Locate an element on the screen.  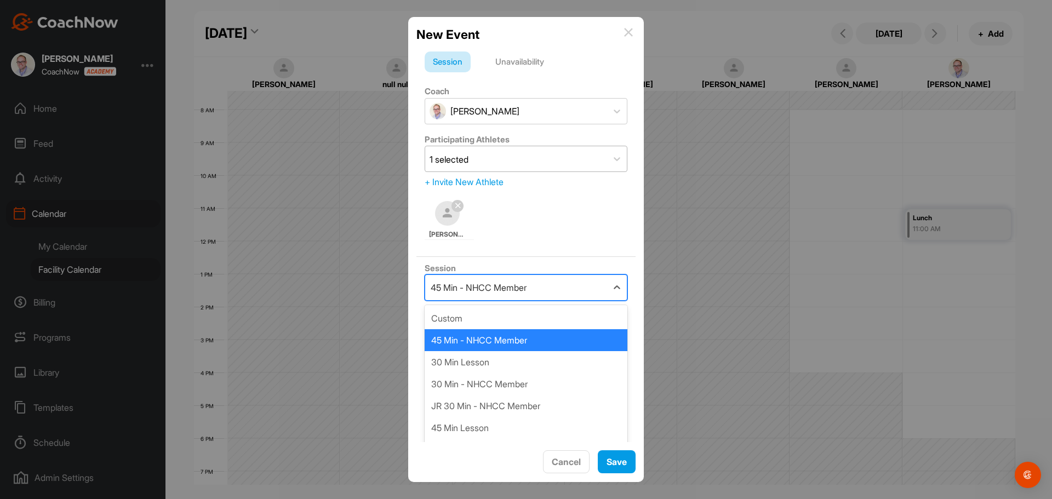
h2: New Event is located at coordinates (448, 35).